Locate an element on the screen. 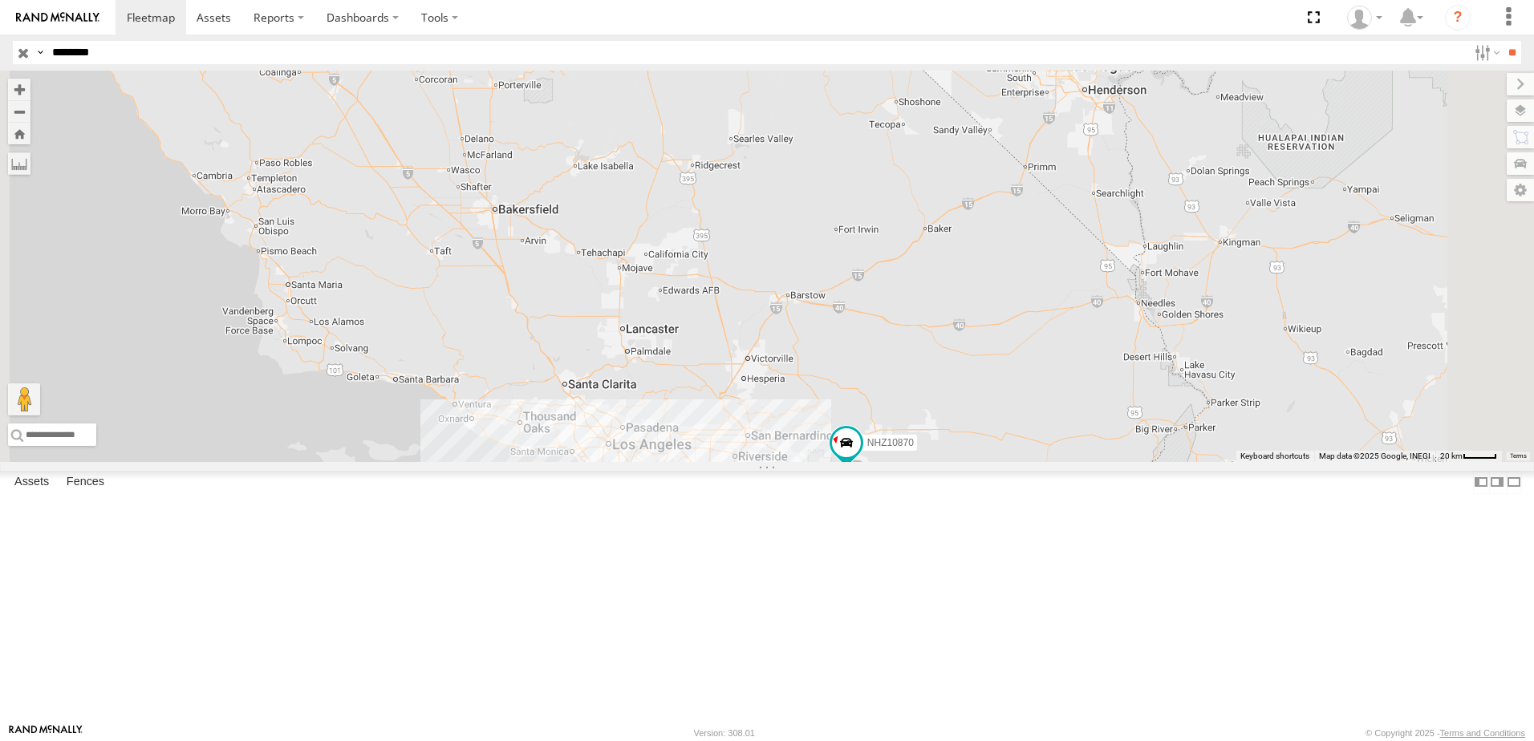  a: Terms and Conditions is located at coordinates (1483, 733).